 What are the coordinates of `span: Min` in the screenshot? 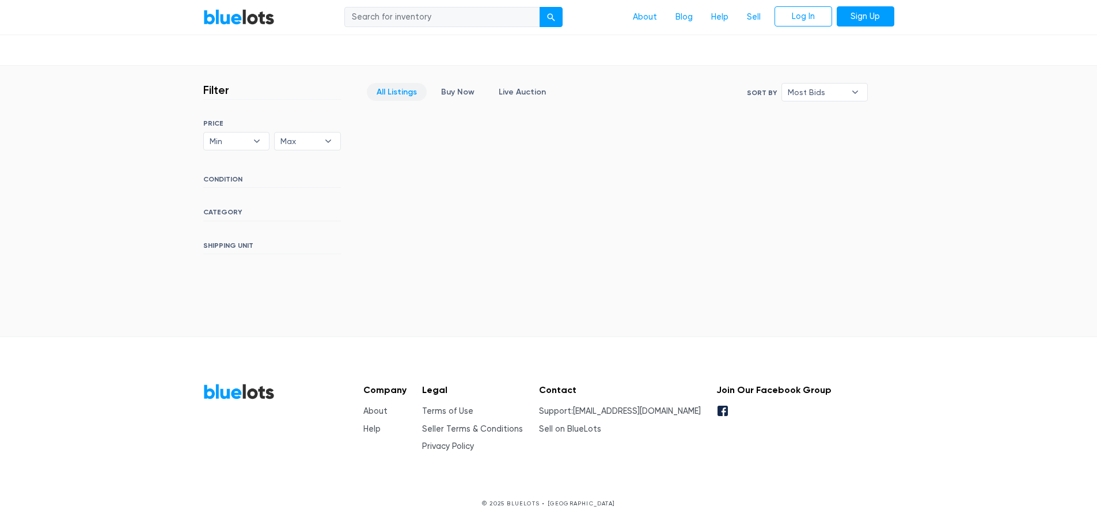 It's located at (229, 141).